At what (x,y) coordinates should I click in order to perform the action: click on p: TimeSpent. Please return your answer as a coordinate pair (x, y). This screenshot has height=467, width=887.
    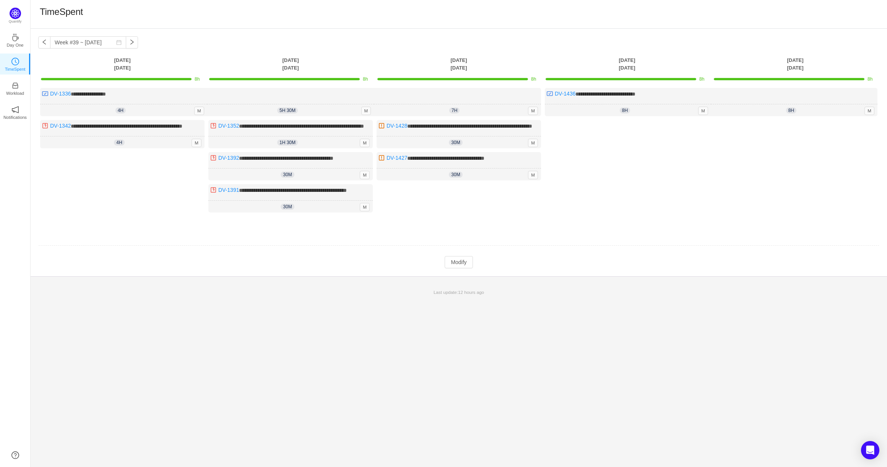
    Looking at the image, I should click on (15, 69).